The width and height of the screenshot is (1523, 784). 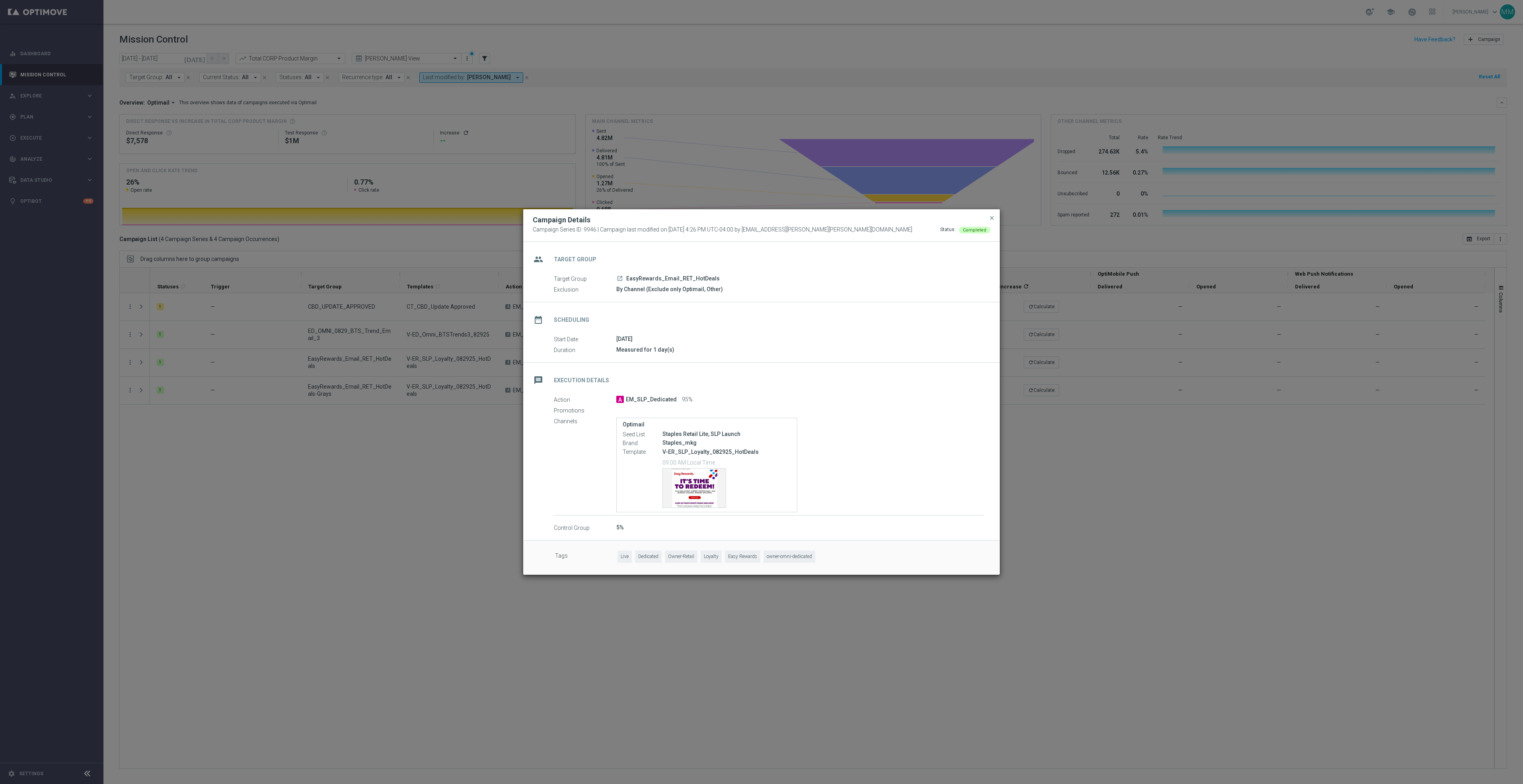 I want to click on colored-tag: Completed, so click(x=974, y=229).